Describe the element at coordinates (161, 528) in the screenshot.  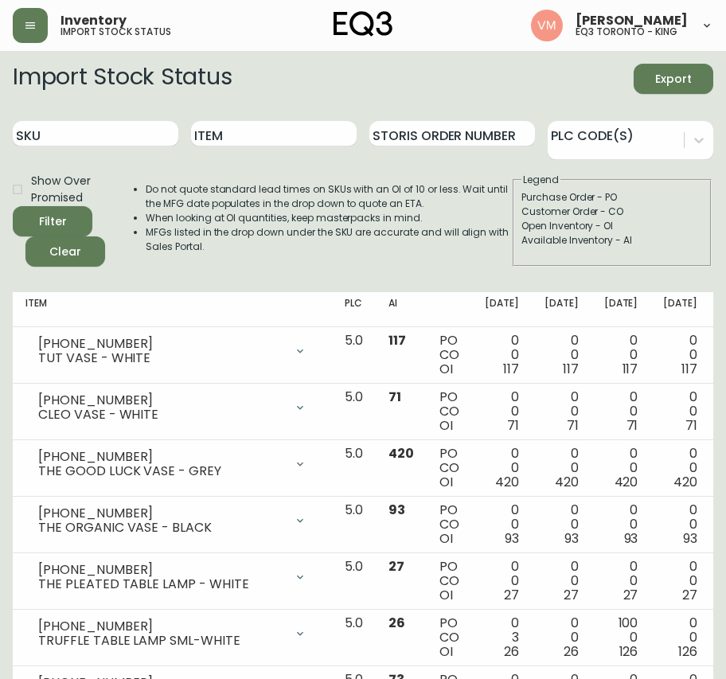
I see `div: THE ORGANIC VASE - BLACK` at that location.